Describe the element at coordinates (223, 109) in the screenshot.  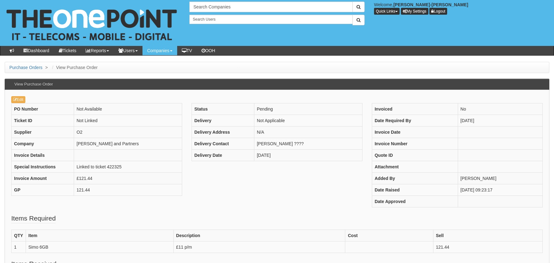
I see `th: Status` at that location.